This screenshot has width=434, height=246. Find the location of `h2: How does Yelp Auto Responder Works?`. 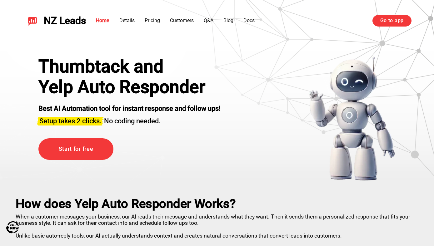

h2: How does Yelp Auto Responder Works? is located at coordinates (217, 204).